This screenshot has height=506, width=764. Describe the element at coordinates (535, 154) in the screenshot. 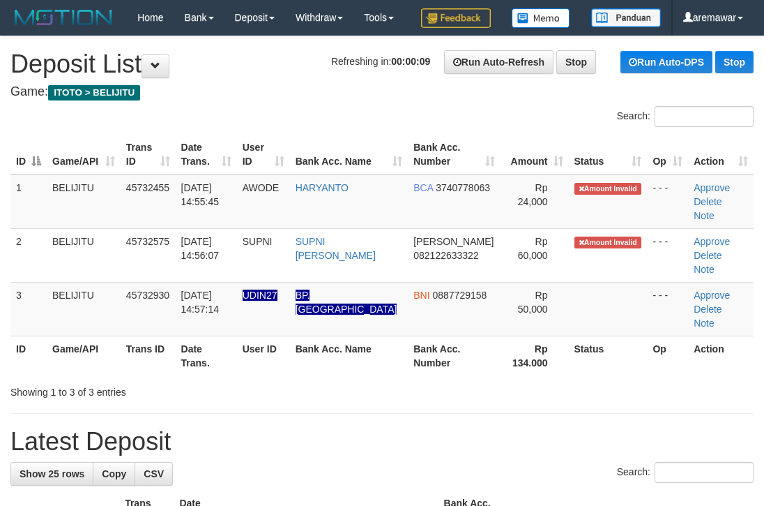

I see `th: Amount: activate to sort column ascending` at that location.